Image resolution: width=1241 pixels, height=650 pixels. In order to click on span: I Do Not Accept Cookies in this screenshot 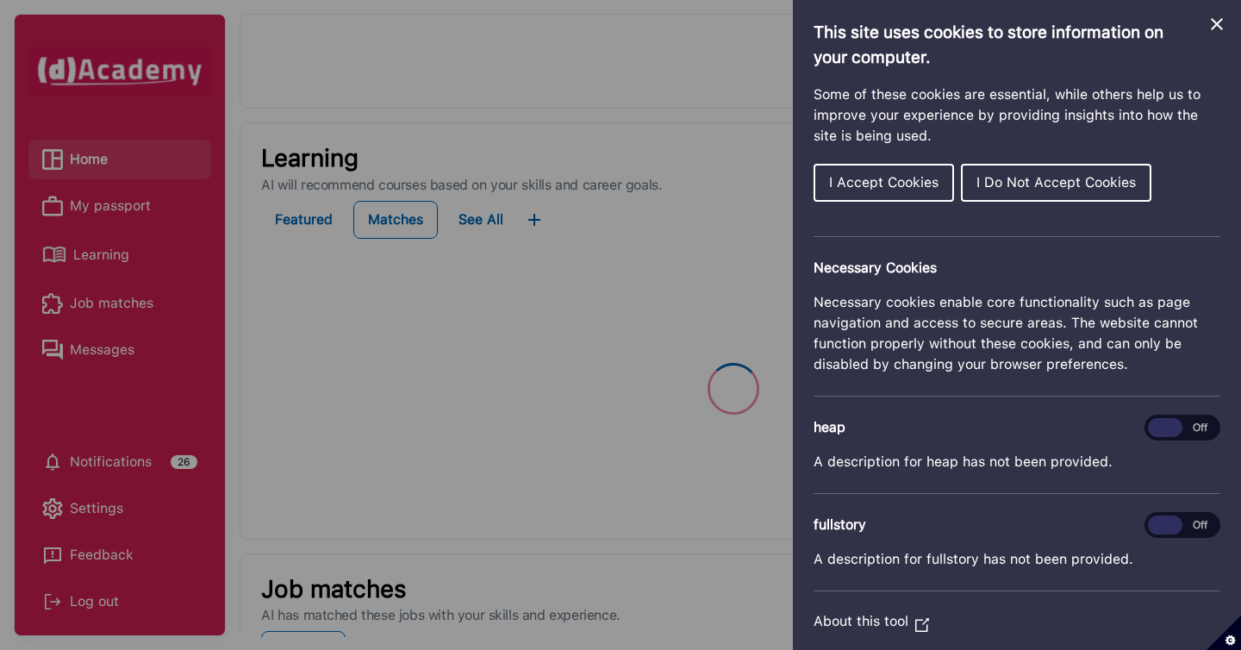, I will do `click(1056, 182)`.